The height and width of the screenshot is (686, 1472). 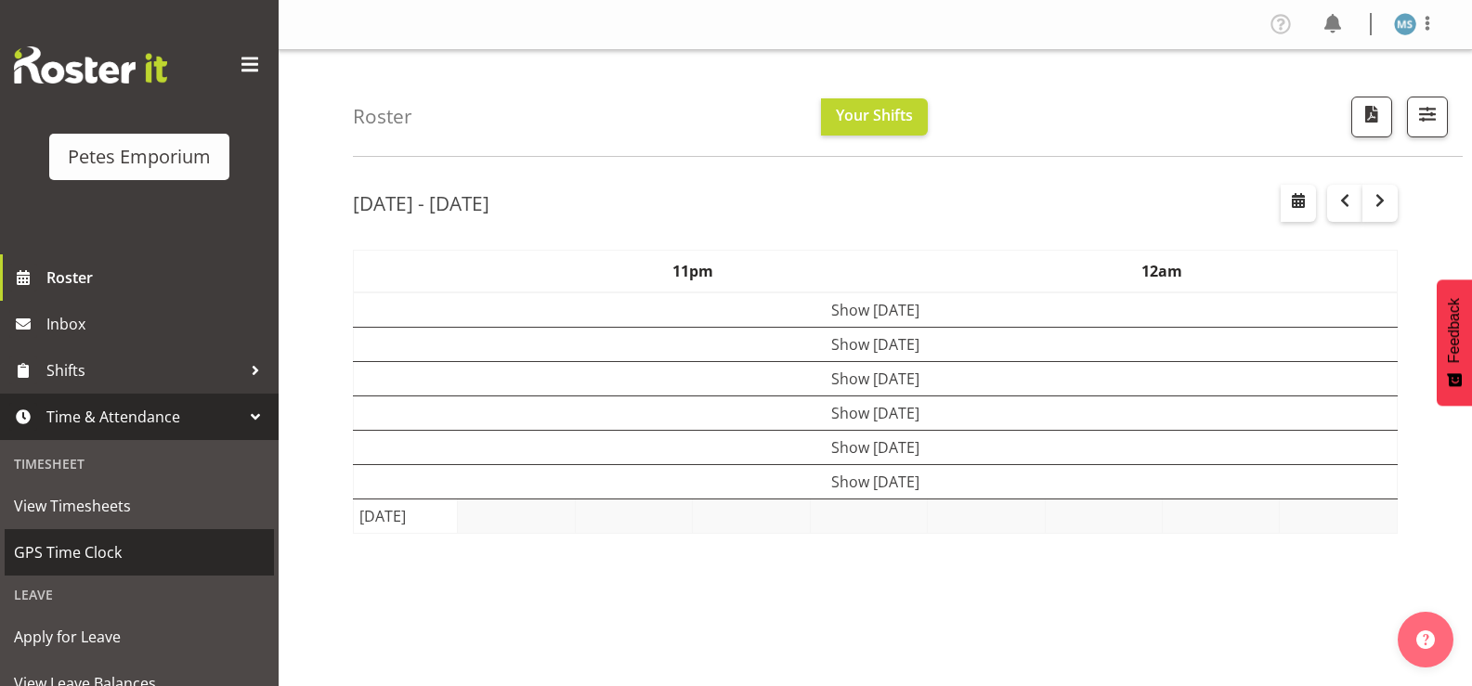 What do you see at coordinates (90, 65) in the screenshot?
I see `img: Rosterit website logo` at bounding box center [90, 65].